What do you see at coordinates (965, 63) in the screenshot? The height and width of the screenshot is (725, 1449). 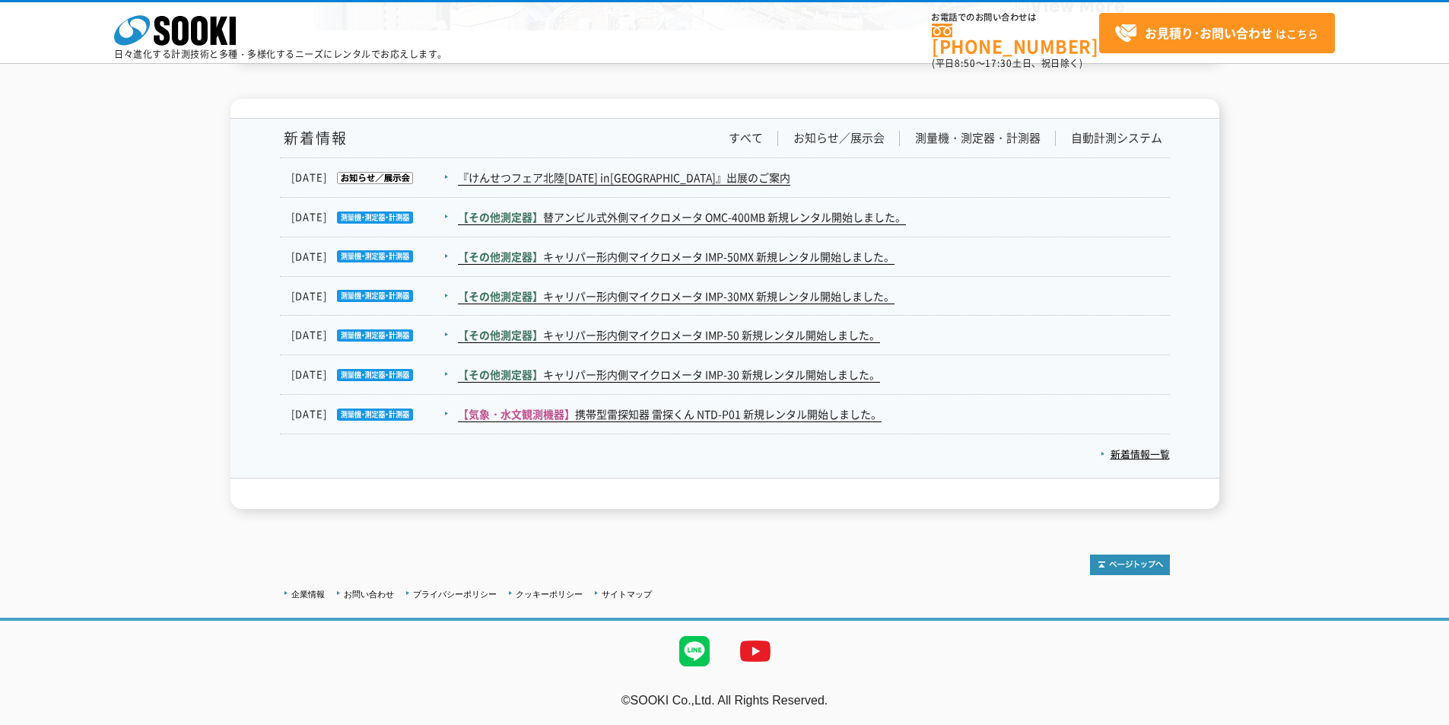 I see `span: 8:50` at bounding box center [965, 63].